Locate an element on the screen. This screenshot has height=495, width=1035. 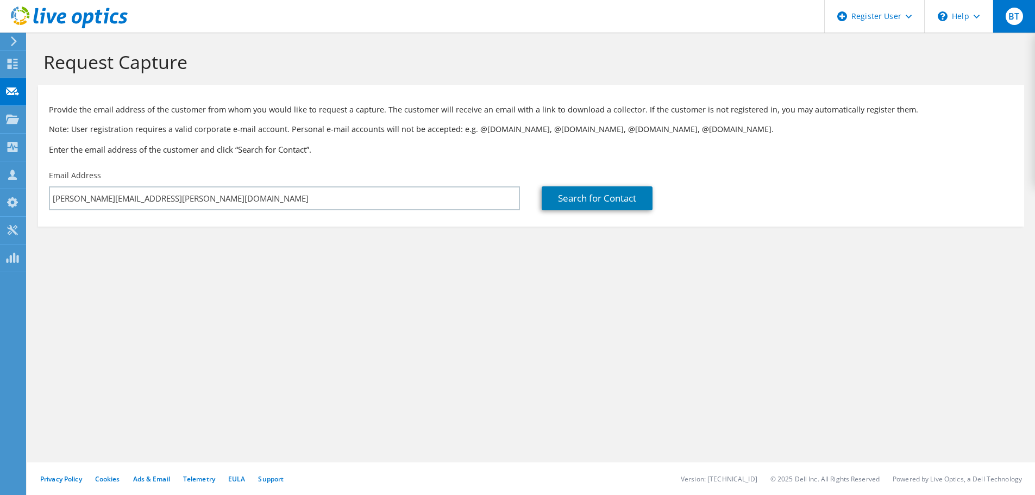
a: Support is located at coordinates (271, 479).